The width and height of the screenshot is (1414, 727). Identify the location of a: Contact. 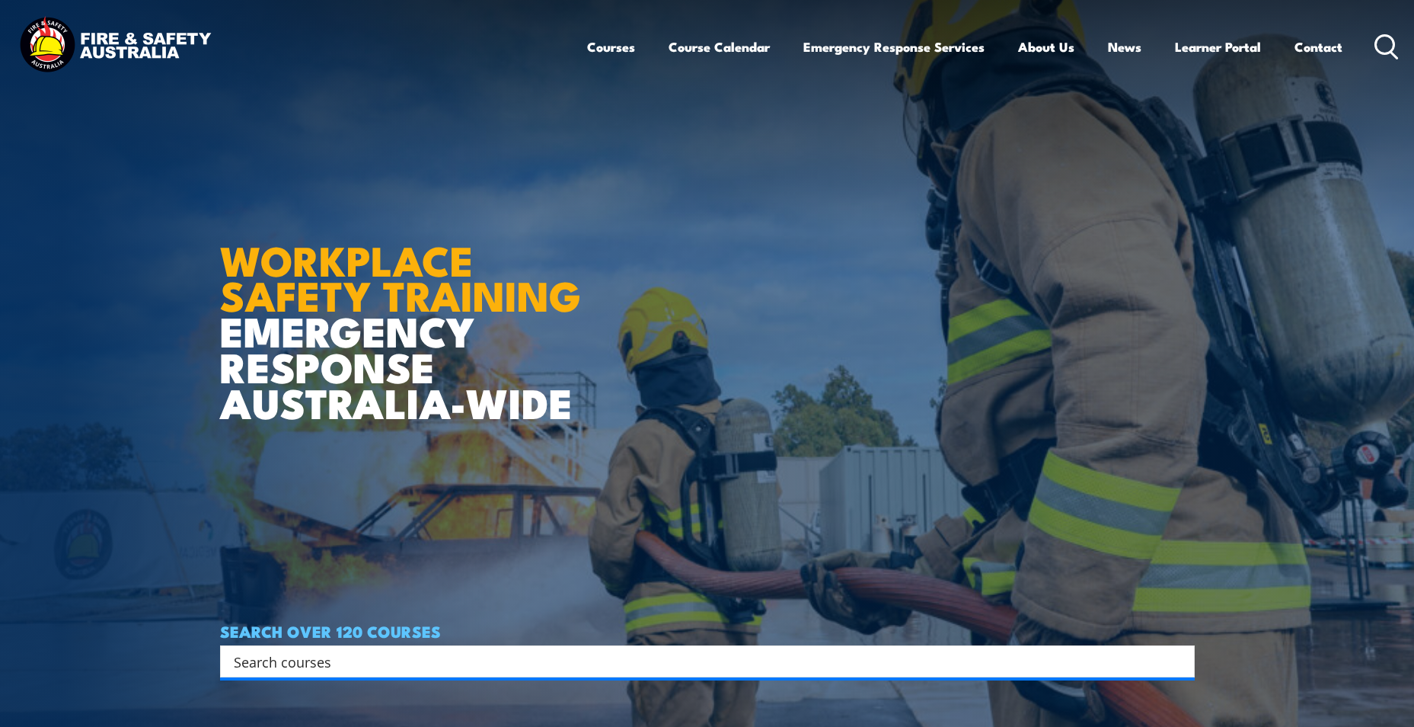
(1318, 46).